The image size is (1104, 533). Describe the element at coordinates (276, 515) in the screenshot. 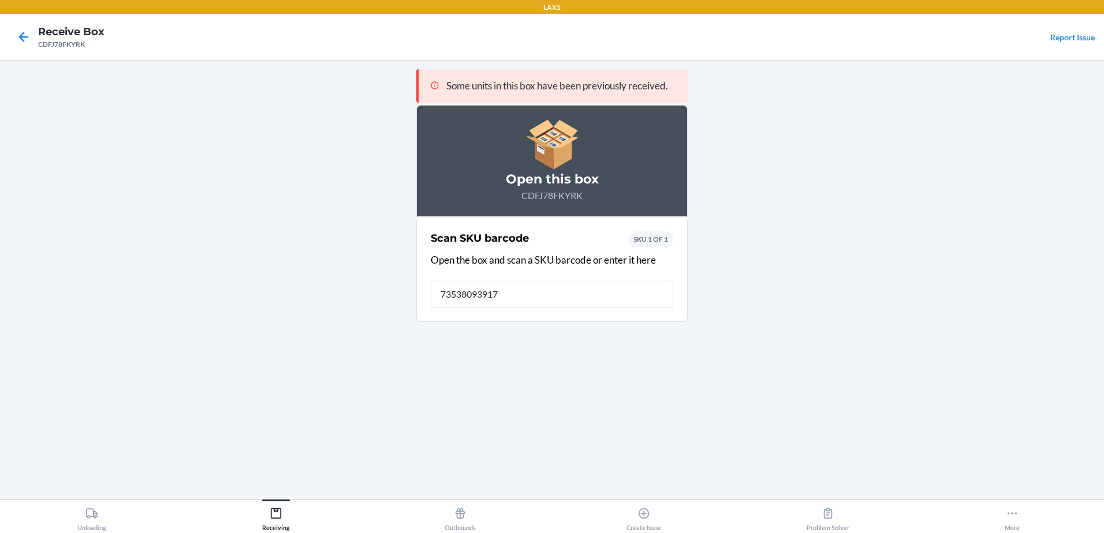

I see `button: Receiving` at that location.